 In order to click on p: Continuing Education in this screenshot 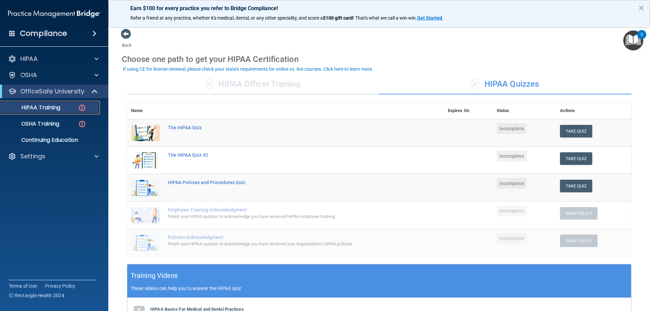, I will do `click(50, 140)`.